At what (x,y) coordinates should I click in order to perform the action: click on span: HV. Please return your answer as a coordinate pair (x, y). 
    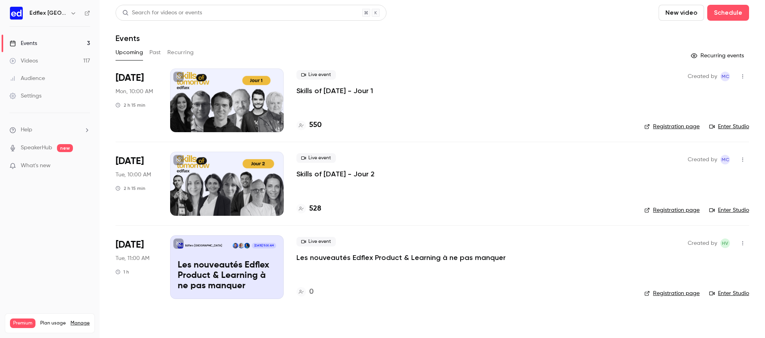
    Looking at the image, I should click on (726, 244).